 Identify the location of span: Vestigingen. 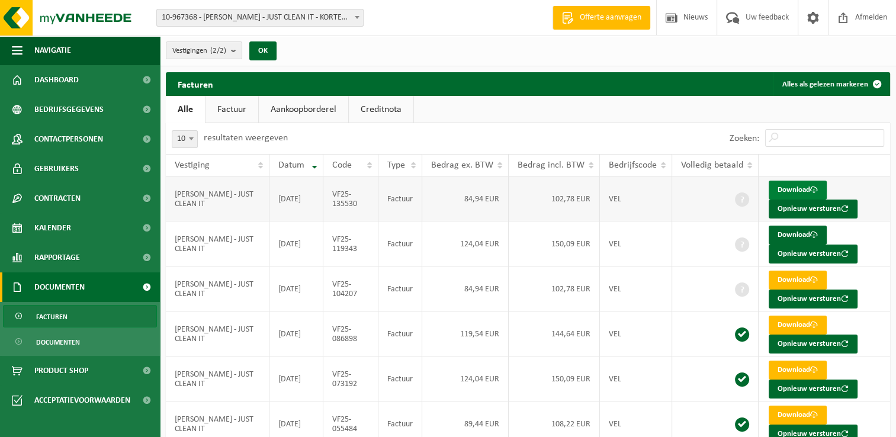
(199, 51).